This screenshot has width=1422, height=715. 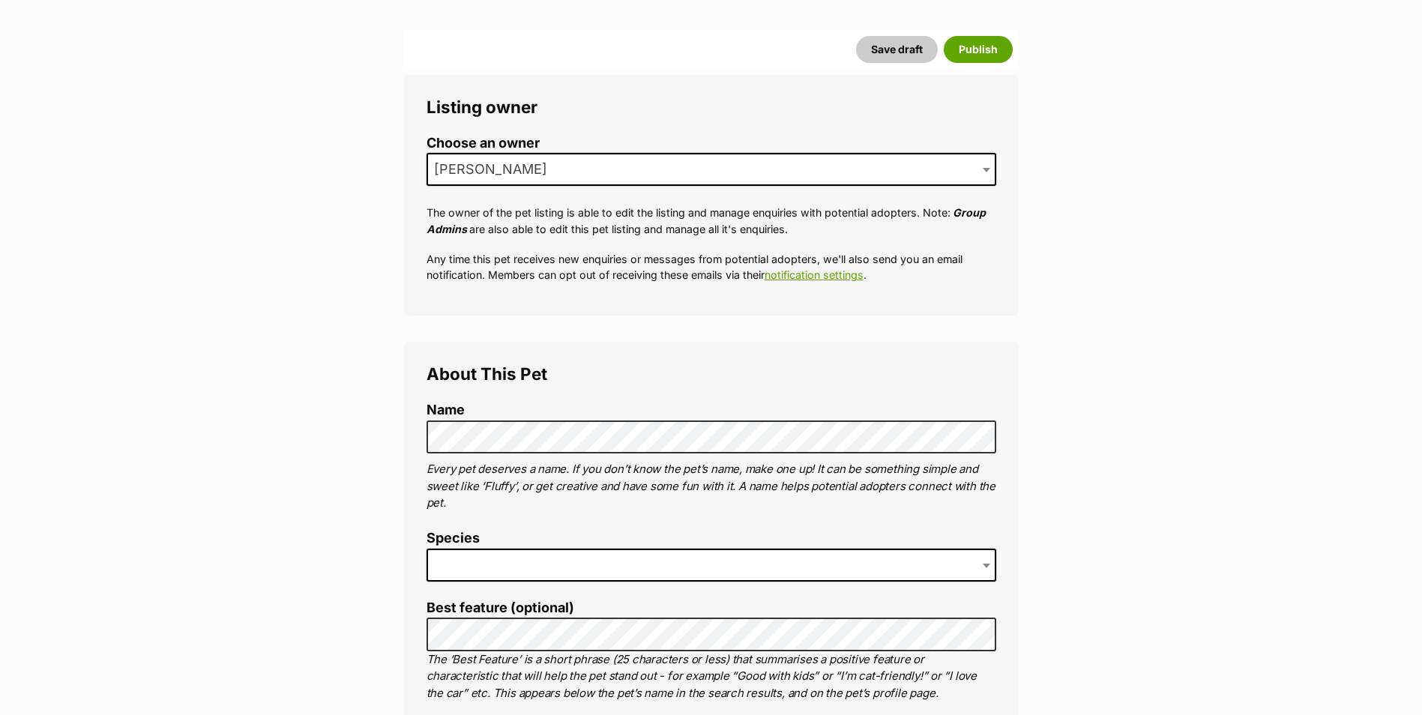 What do you see at coordinates (711, 677) in the screenshot?
I see `p: The ‘Best Feature’ is a short phrase (25 characters or less) that summarises a positive feature o...` at bounding box center [711, 677].